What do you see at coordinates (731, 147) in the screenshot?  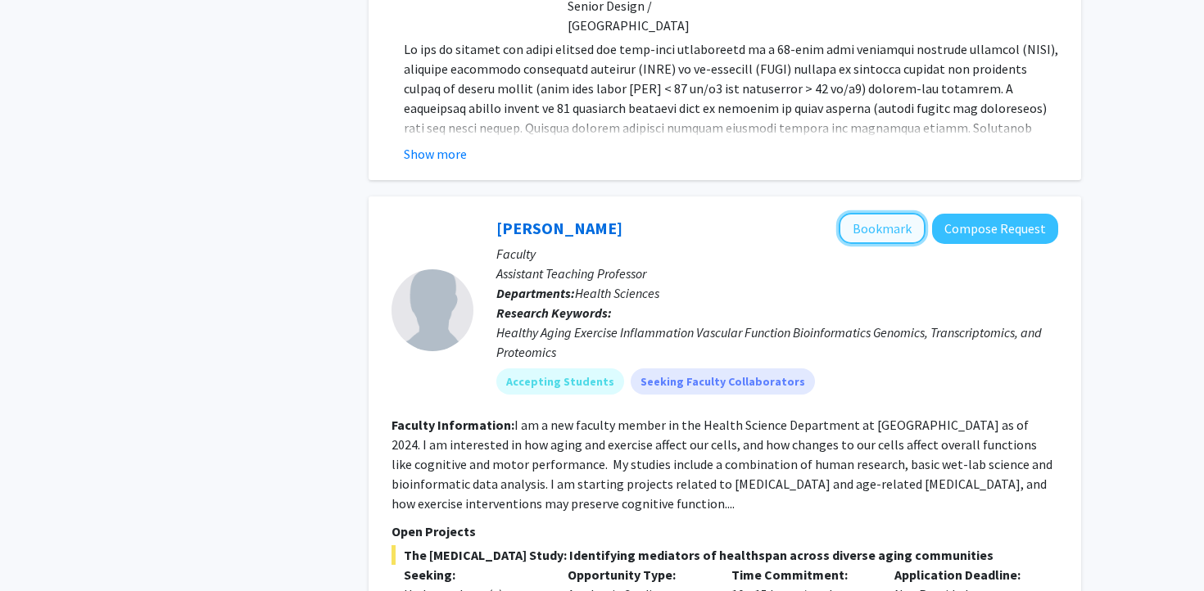 I see `p: Lo ips do sitamet con adipi elitsed doe temp-inci utlaboreetd ma a 68-enim admi veniamqui nostrud...` at bounding box center [731, 147].